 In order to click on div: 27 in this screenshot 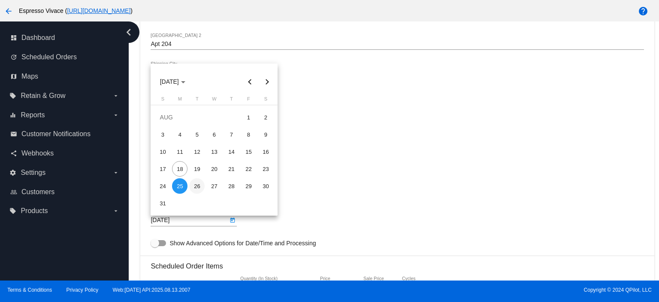, I will do `click(214, 186)`.